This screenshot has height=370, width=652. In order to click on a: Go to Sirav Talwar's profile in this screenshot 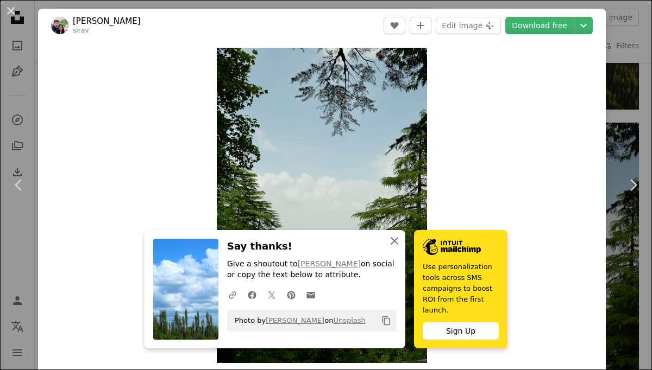, I will do `click(60, 26)`.